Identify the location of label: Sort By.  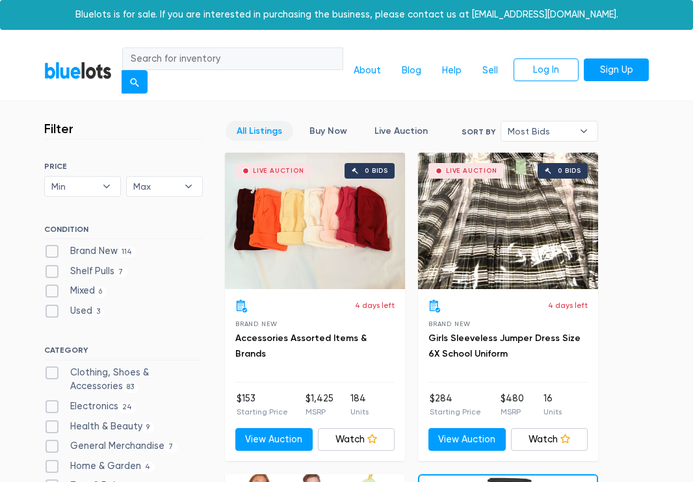
(478, 132).